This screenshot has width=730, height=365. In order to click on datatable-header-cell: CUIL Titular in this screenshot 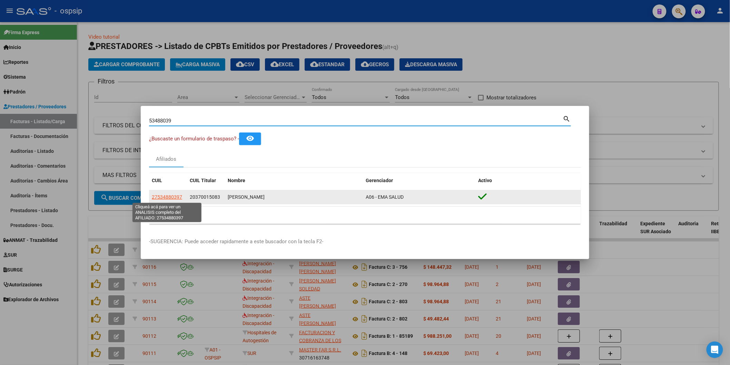, I will do `click(206, 180)`.